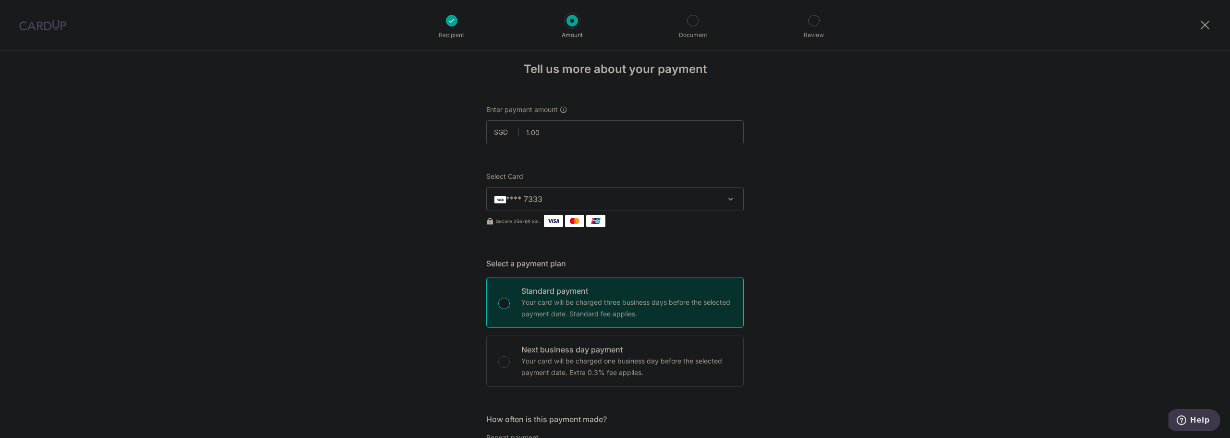  I want to click on p: Review, so click(814, 35).